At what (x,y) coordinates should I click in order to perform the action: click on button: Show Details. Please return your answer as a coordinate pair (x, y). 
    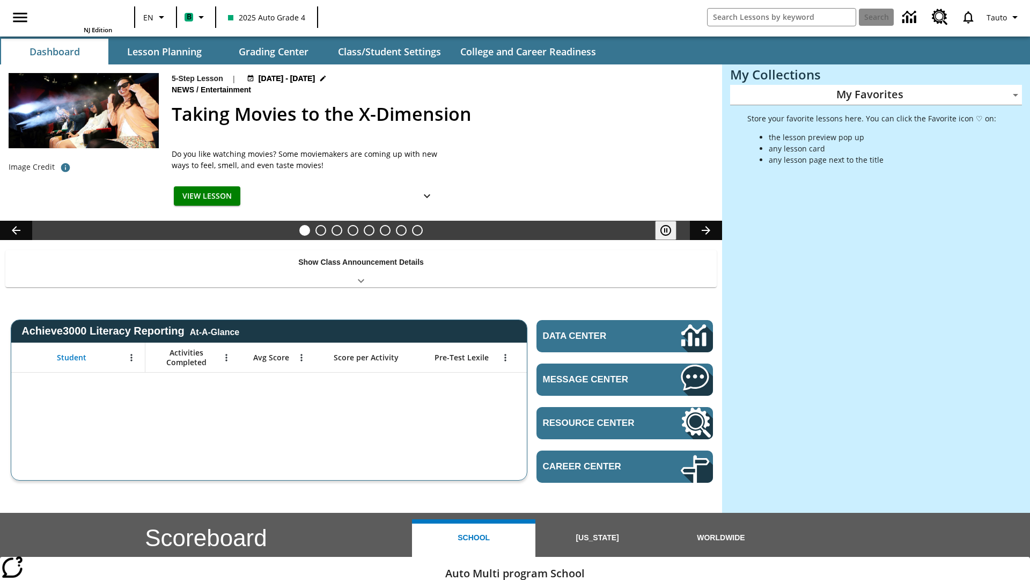
    Looking at the image, I should click on (427, 196).